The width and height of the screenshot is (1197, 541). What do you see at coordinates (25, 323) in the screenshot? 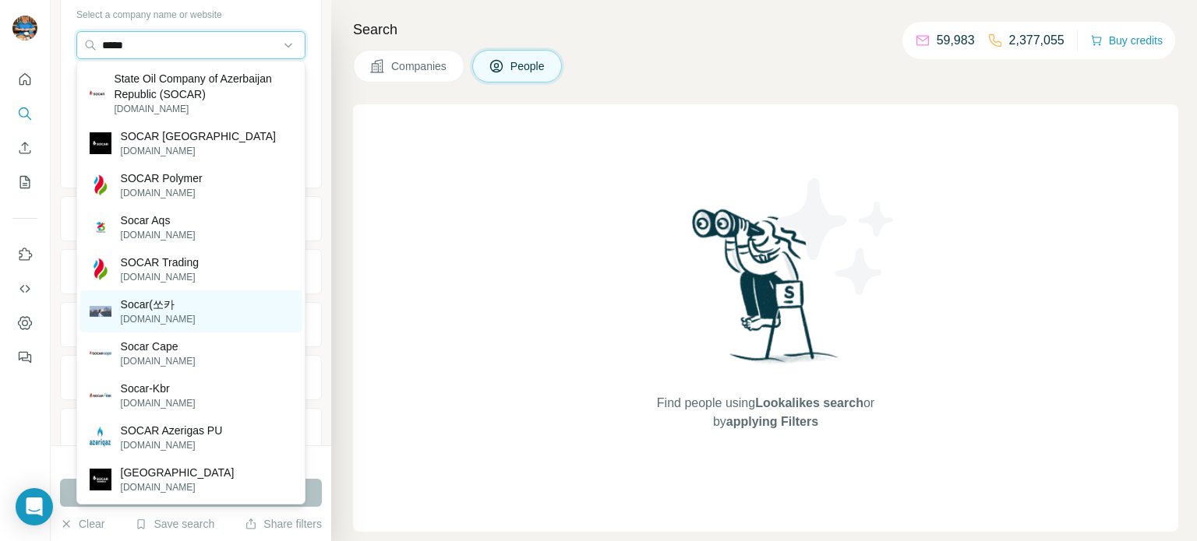
I see `button: Dashboard` at bounding box center [25, 323].